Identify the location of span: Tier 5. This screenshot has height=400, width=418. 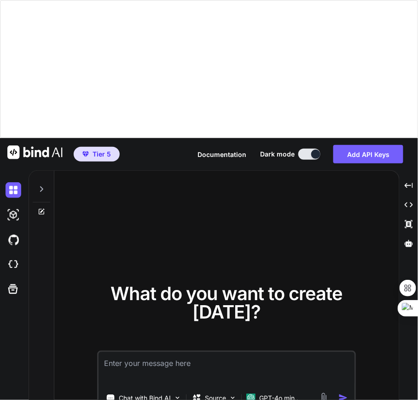
(102, 154).